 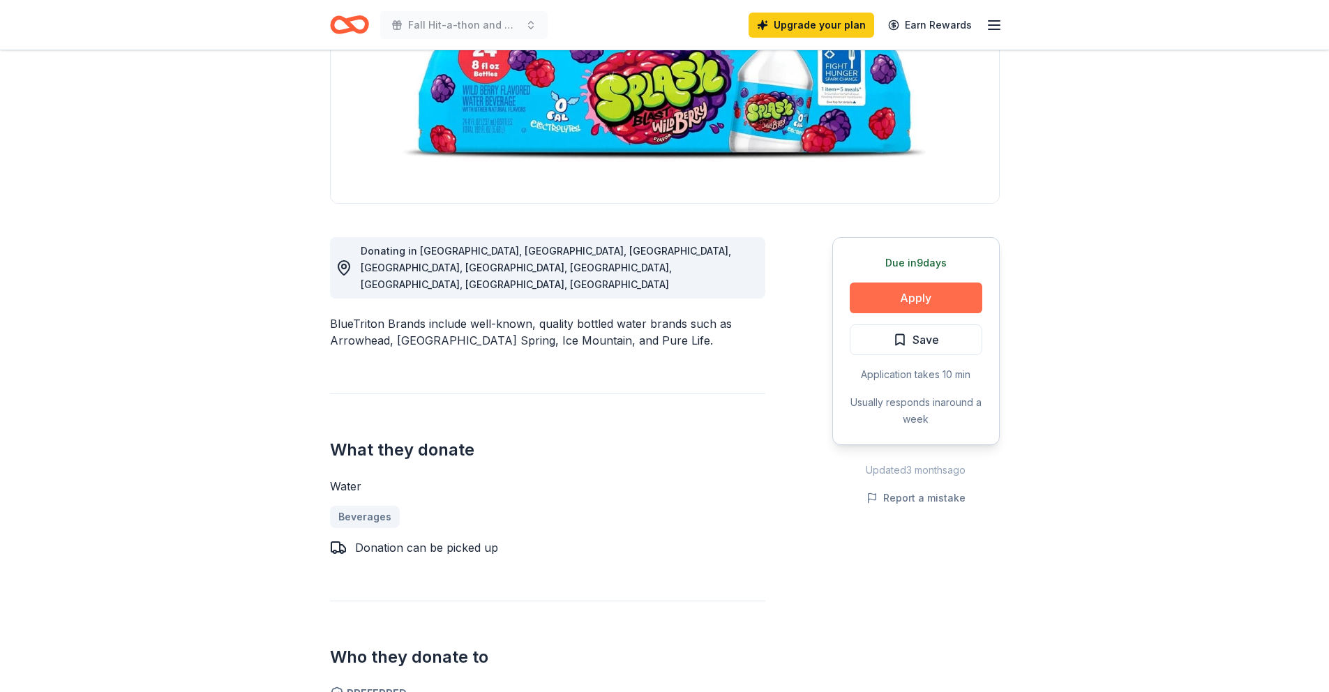 I want to click on a: Earn Rewards, so click(x=930, y=25).